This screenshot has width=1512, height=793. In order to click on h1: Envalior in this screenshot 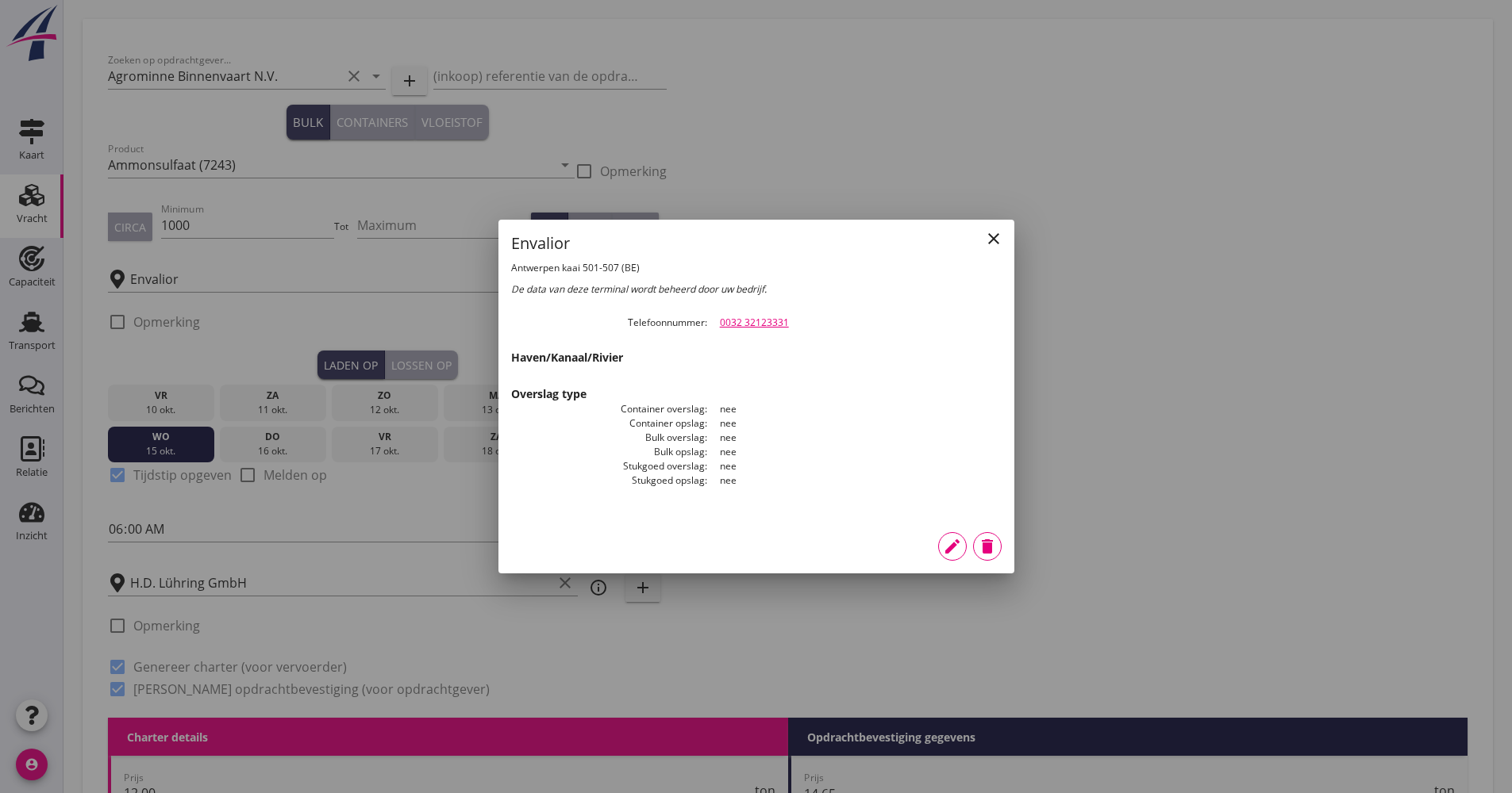, I will do `click(634, 242)`.